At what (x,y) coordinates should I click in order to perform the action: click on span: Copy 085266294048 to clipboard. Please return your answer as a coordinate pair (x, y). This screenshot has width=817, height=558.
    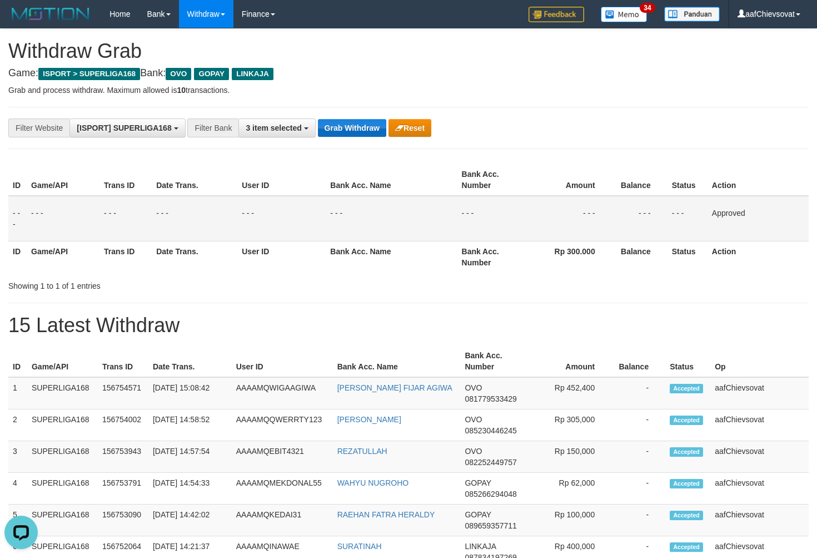
    Looking at the image, I should click on (490, 494).